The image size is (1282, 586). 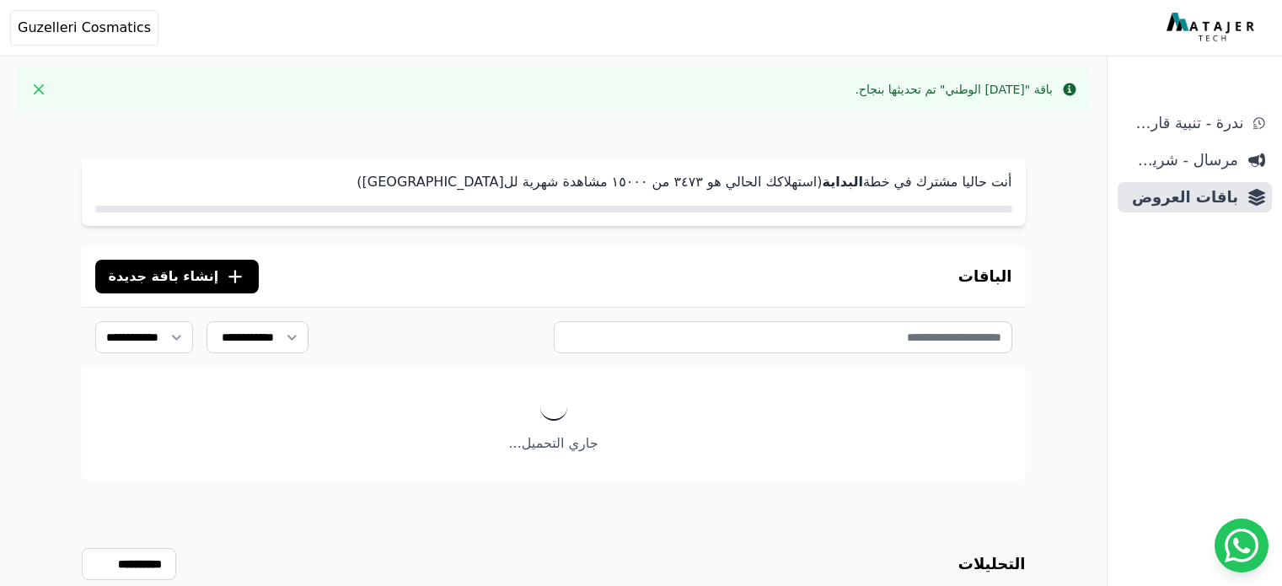 What do you see at coordinates (1181, 160) in the screenshot?
I see `span: مرسال - شريط دعاية` at bounding box center [1181, 160].